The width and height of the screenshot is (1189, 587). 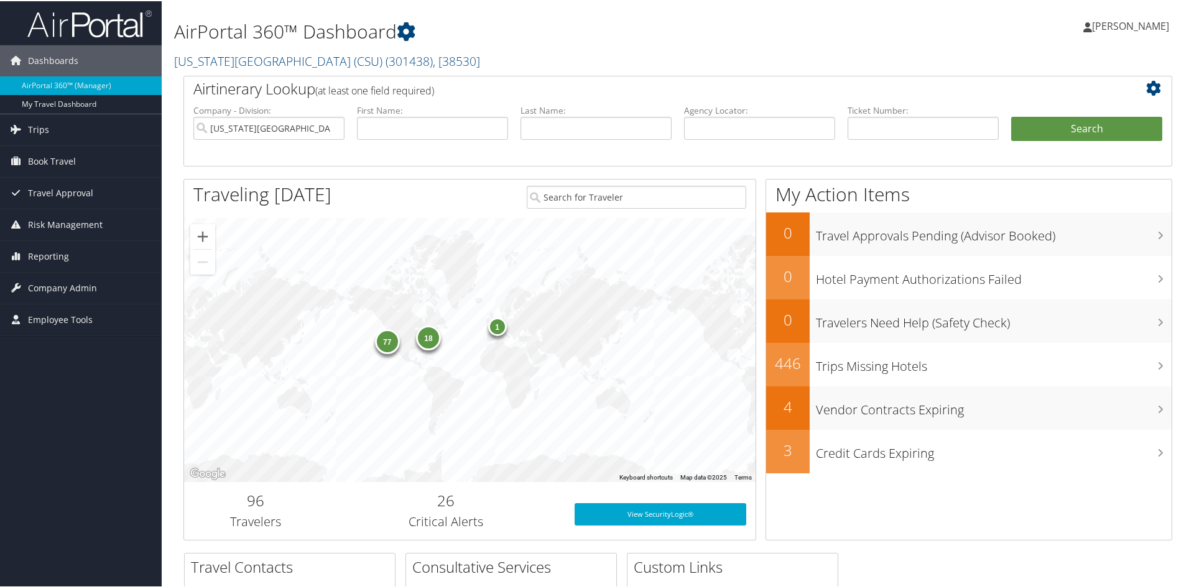 What do you see at coordinates (497, 325) in the screenshot?
I see `div: 1` at bounding box center [497, 325].